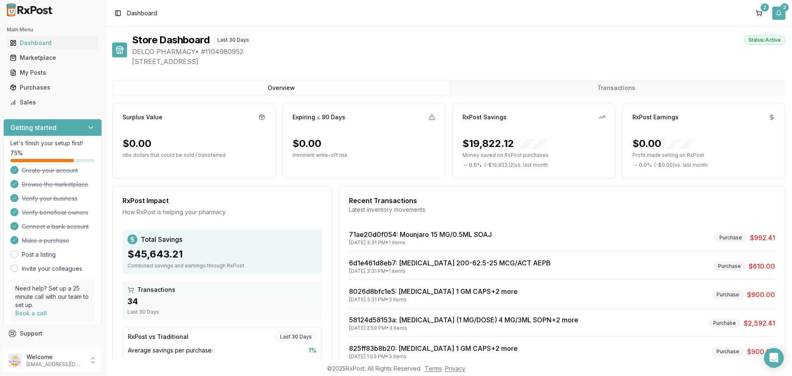  Describe the element at coordinates (222, 266) in the screenshot. I see `div: Combined savings and earnings through RxPost` at that location.